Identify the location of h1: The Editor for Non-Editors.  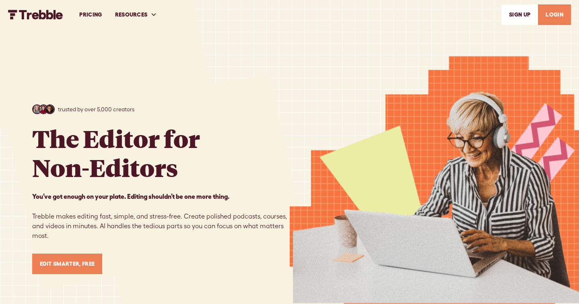
(116, 153).